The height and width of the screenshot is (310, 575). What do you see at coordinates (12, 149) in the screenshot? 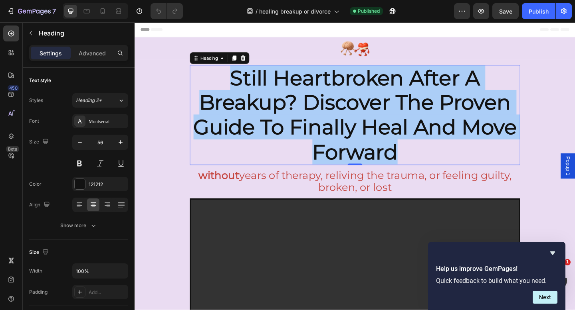
I see `div: Beta` at bounding box center [12, 149].